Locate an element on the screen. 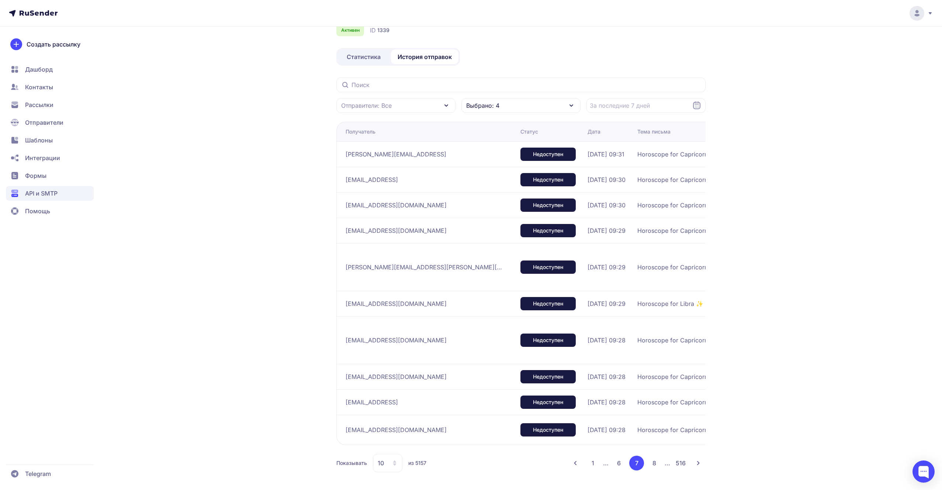  span: 1339 is located at coordinates (383, 30).